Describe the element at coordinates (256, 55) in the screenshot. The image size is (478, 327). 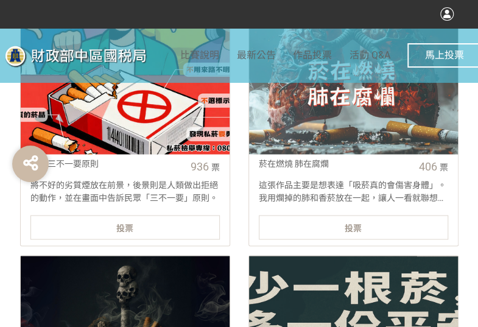
I see `span: 最新公告` at that location.